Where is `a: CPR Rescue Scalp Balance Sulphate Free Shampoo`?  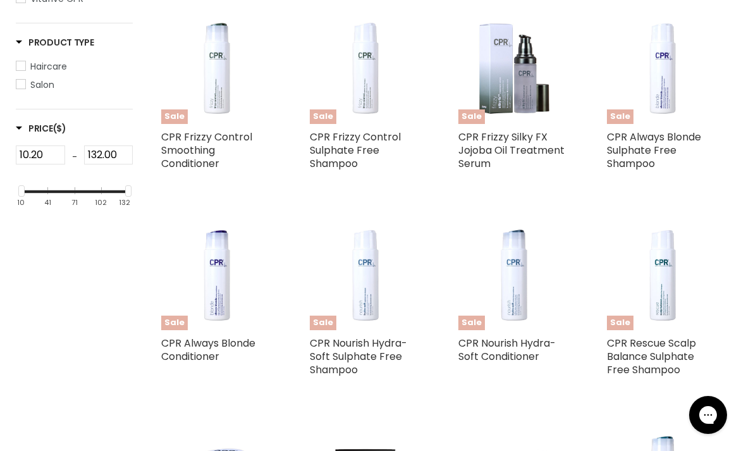
a: CPR Rescue Scalp Balance Sulphate Free Shampoo is located at coordinates (652, 356).